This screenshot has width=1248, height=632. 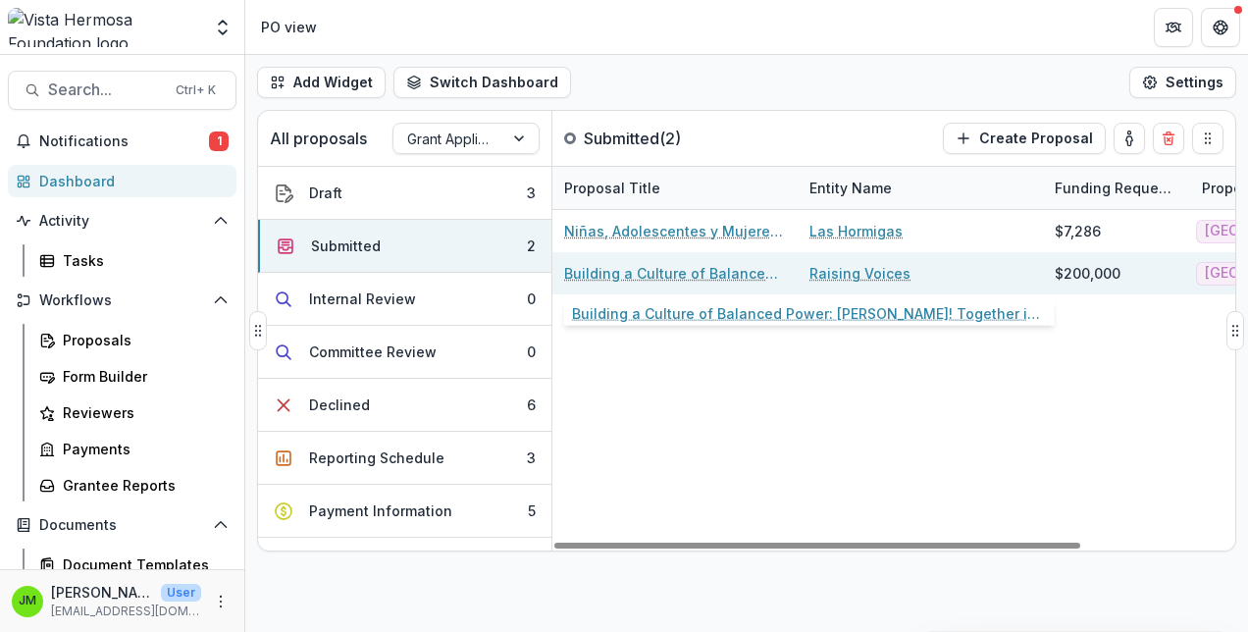 I want to click on a: Tasks, so click(x=133, y=260).